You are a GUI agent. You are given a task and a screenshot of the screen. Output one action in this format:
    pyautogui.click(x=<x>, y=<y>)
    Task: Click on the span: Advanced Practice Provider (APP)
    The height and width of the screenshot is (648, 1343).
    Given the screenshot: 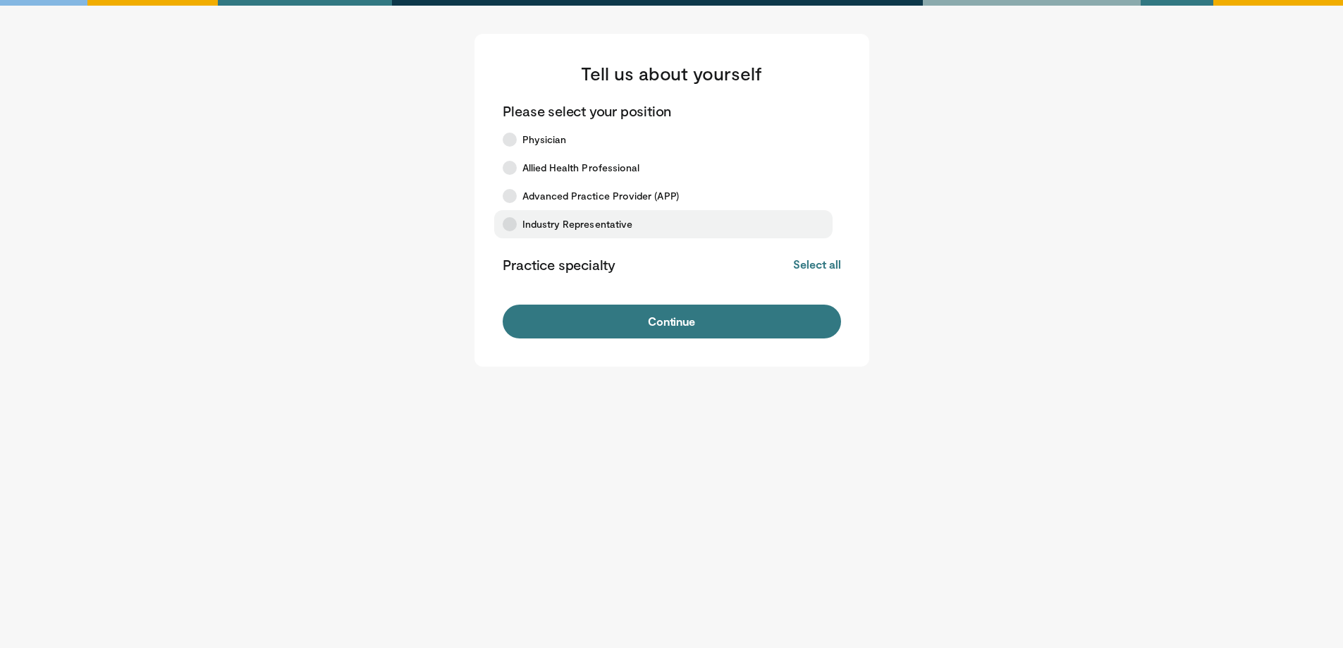 What is the action you would take?
    pyautogui.click(x=601, y=196)
    